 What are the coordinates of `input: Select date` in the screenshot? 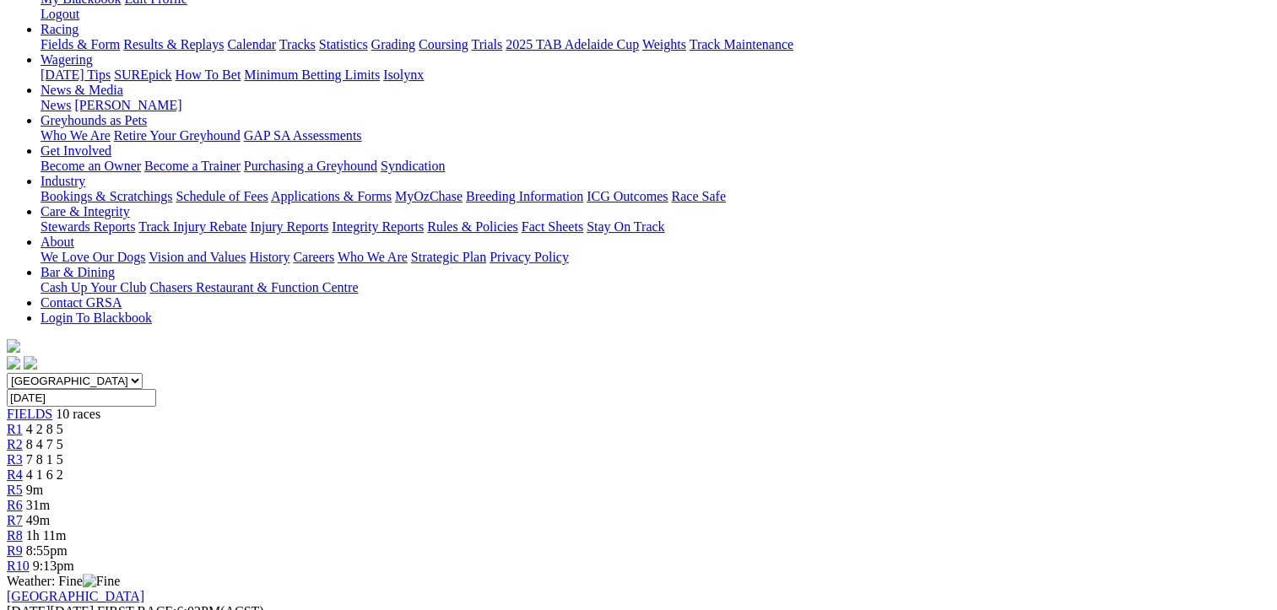 It's located at (81, 398).